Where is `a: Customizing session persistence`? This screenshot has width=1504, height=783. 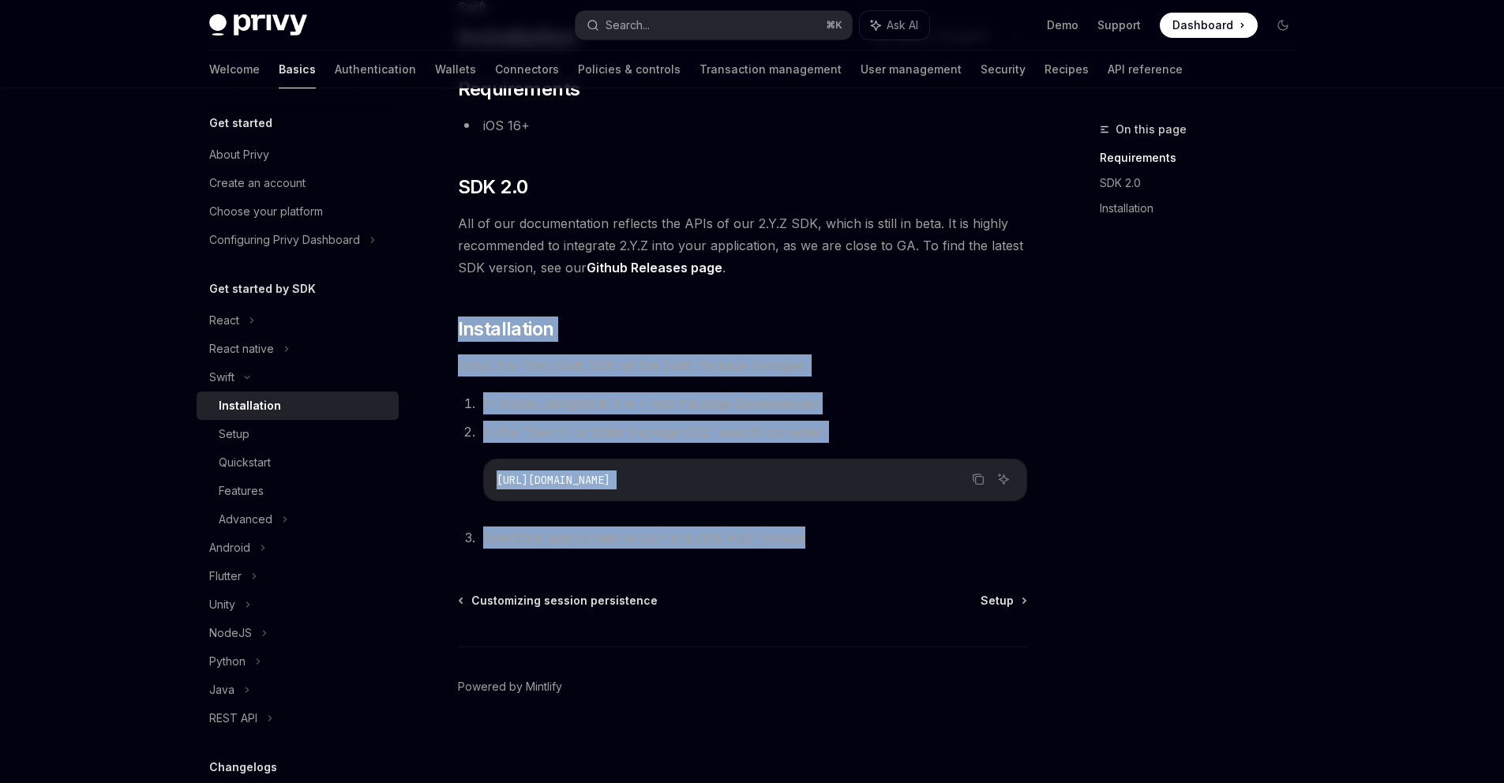 a: Customizing session persistence is located at coordinates (558, 601).